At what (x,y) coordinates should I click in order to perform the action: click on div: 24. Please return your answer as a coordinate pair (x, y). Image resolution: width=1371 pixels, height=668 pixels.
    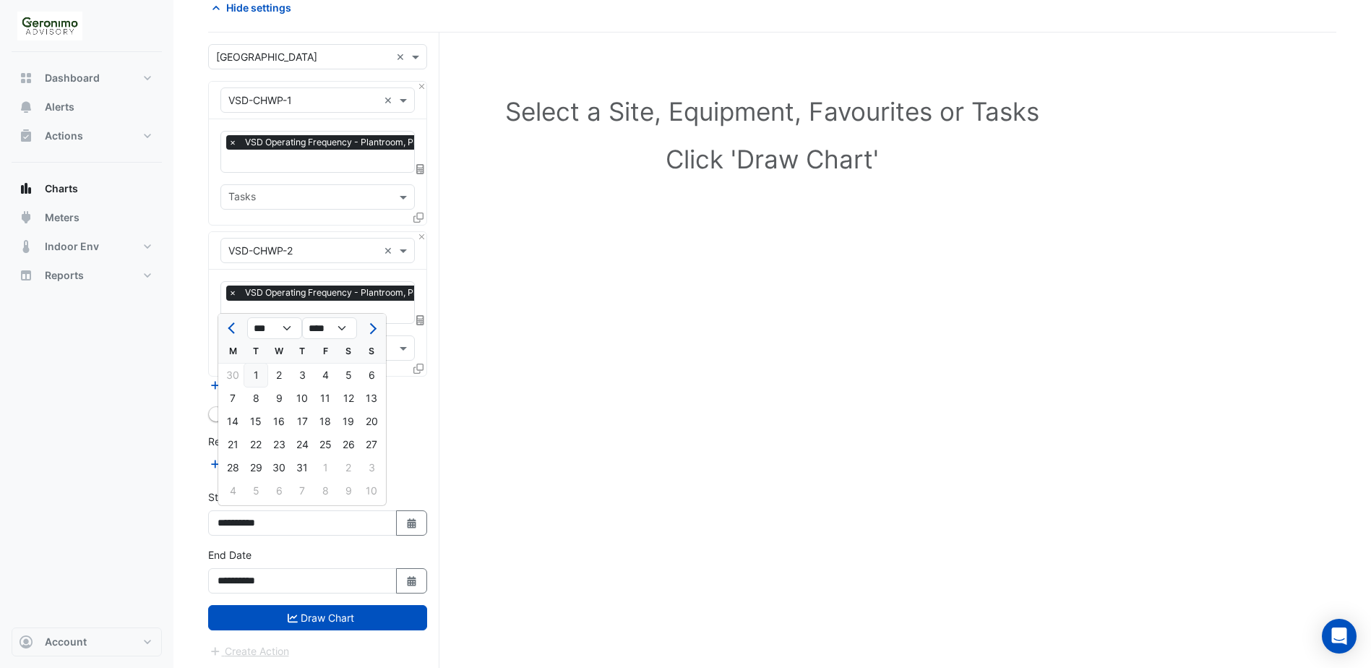
    Looking at the image, I should click on (302, 444).